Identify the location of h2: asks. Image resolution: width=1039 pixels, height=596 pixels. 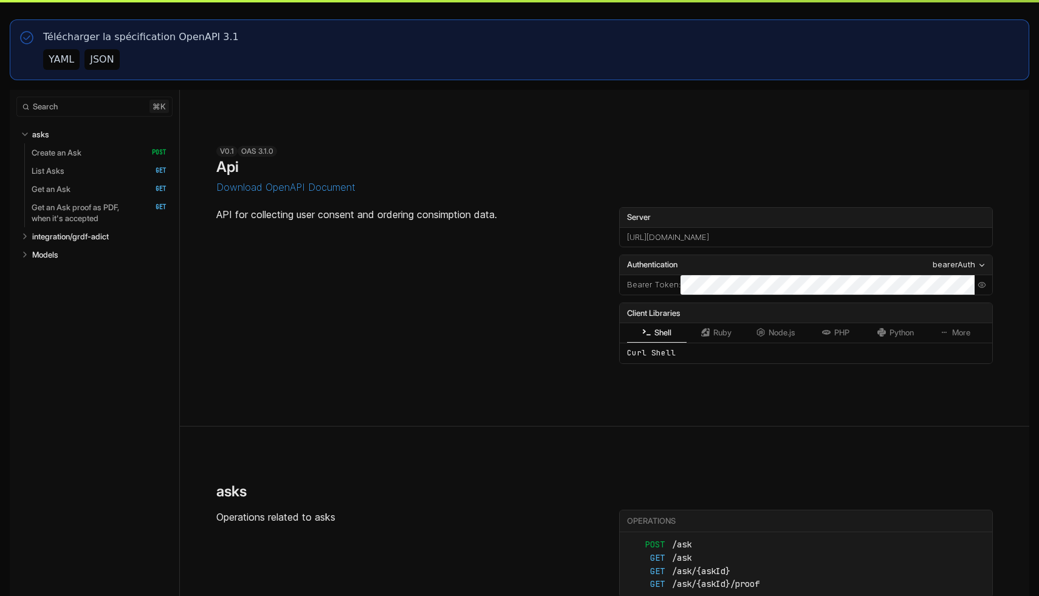
(231, 491).